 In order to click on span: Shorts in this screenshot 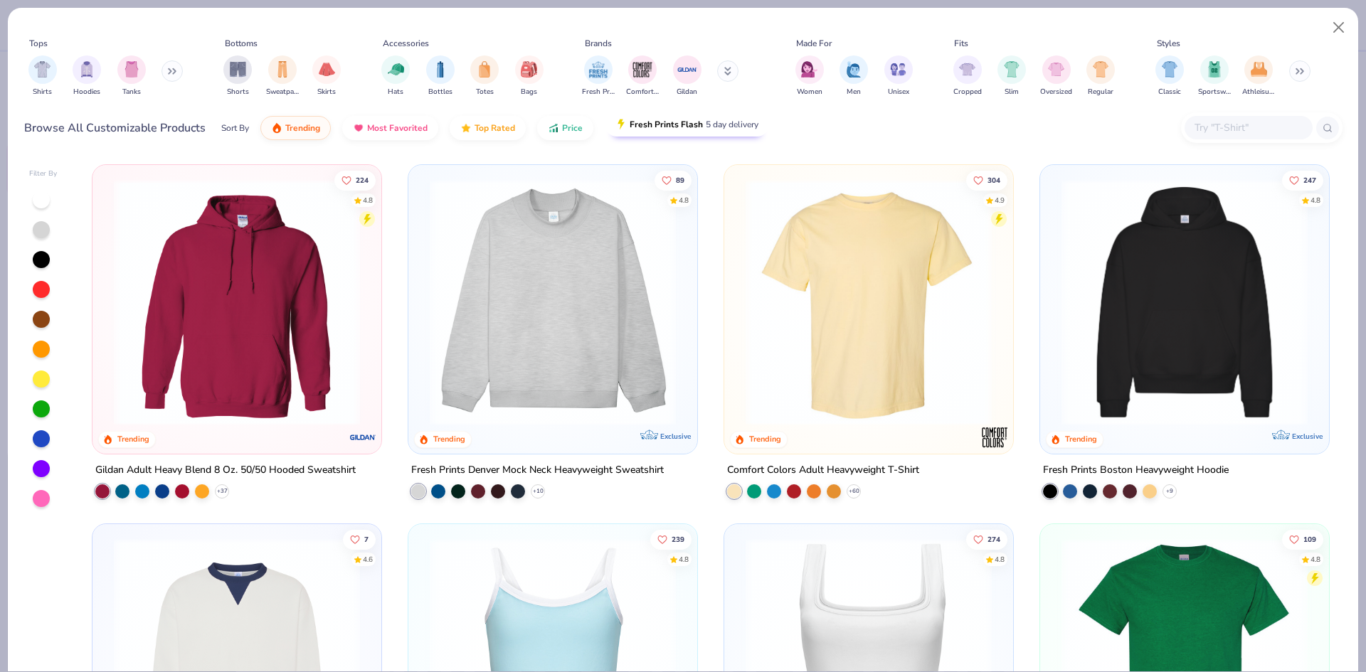, I will do `click(238, 92)`.